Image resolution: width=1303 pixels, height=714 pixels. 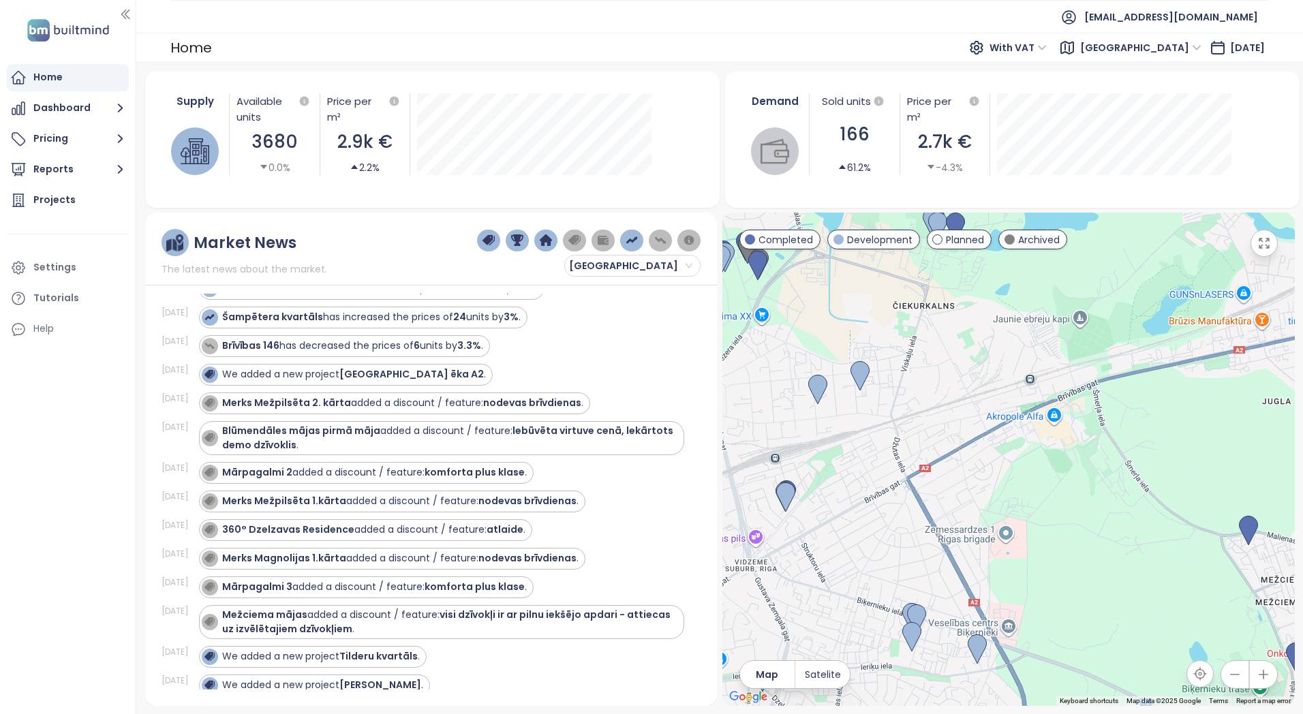 What do you see at coordinates (245, 243) in the screenshot?
I see `div: Market News` at bounding box center [245, 243].